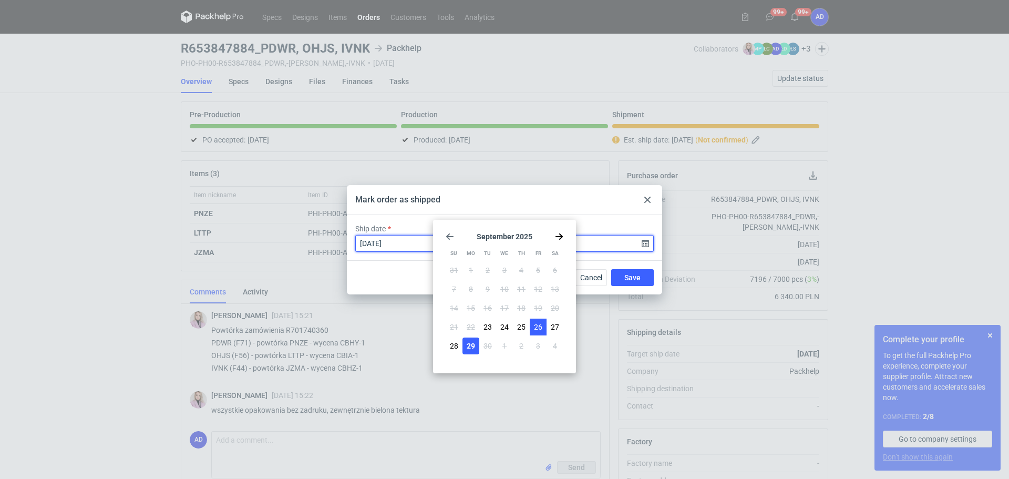  I want to click on span: 9, so click(488, 289).